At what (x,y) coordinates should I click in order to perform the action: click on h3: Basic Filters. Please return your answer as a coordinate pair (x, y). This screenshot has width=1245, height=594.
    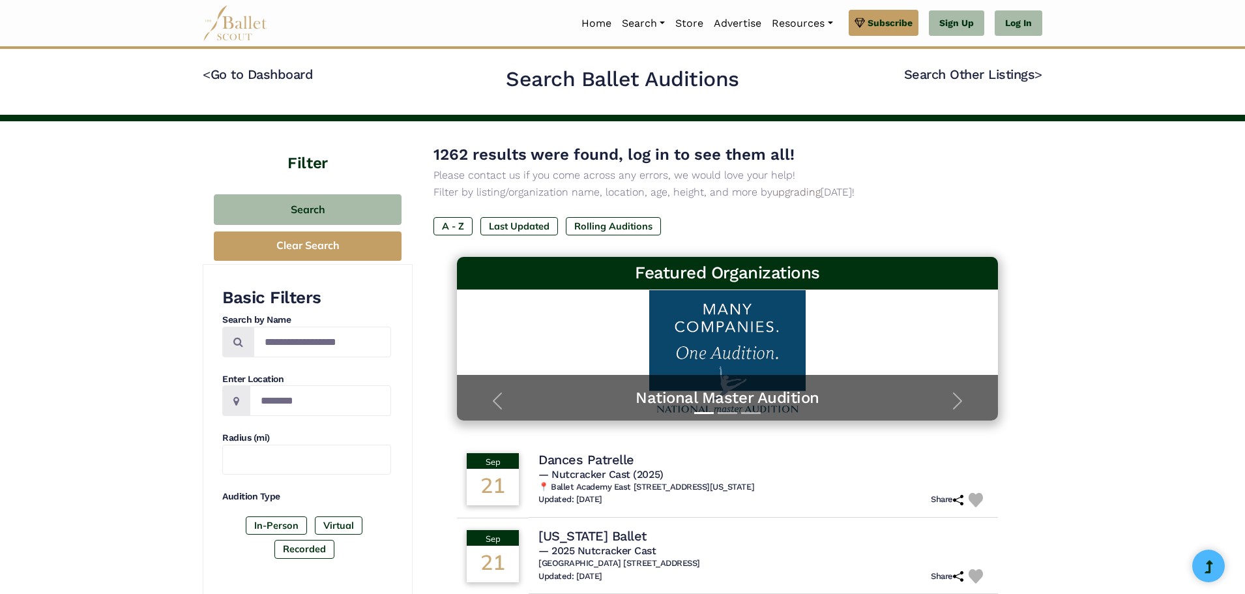
    Looking at the image, I should click on (306, 298).